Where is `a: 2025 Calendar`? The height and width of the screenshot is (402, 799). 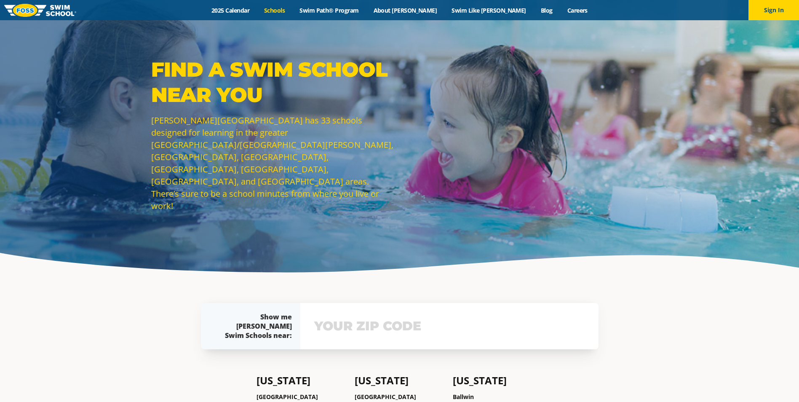 a: 2025 Calendar is located at coordinates (230, 10).